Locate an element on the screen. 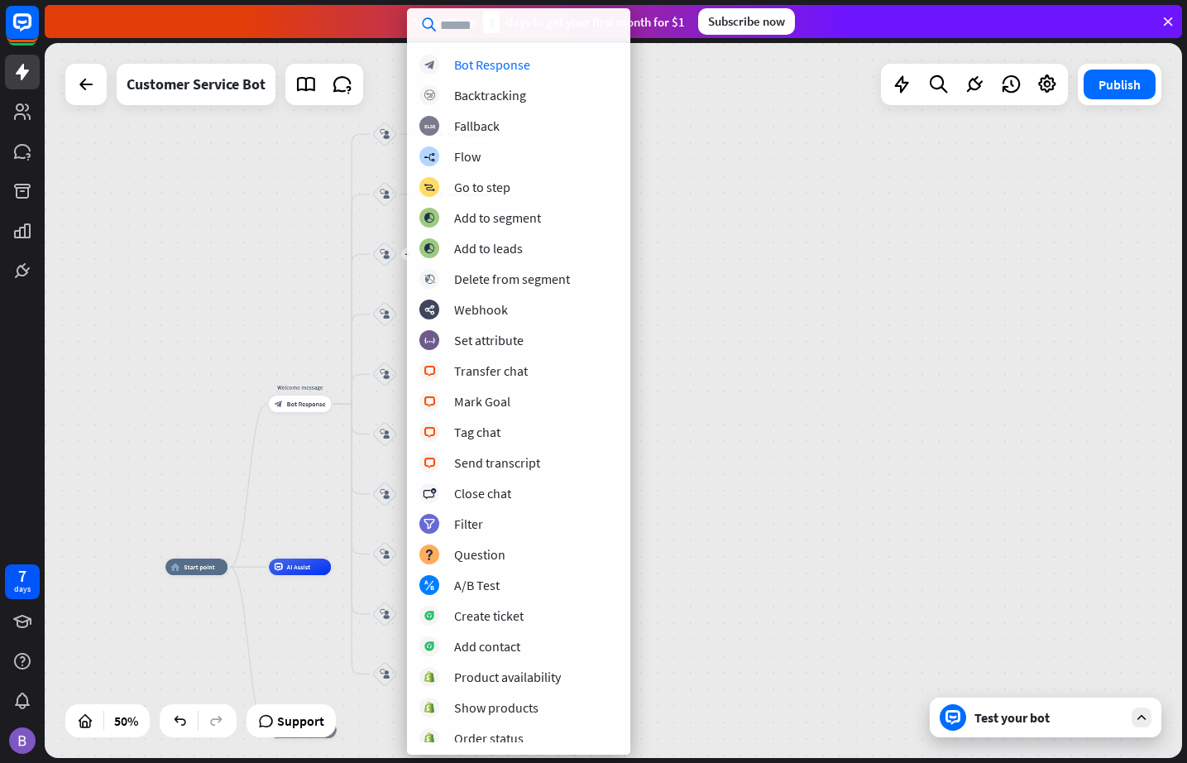 The image size is (1187, 763). div: Test your bot is located at coordinates (1049, 717).